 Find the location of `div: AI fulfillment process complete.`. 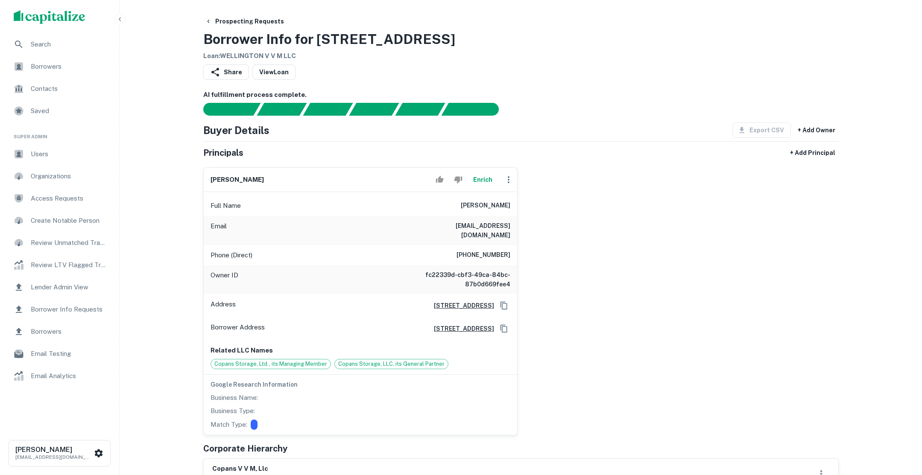

div: AI fulfillment process complete. is located at coordinates (475, 109).